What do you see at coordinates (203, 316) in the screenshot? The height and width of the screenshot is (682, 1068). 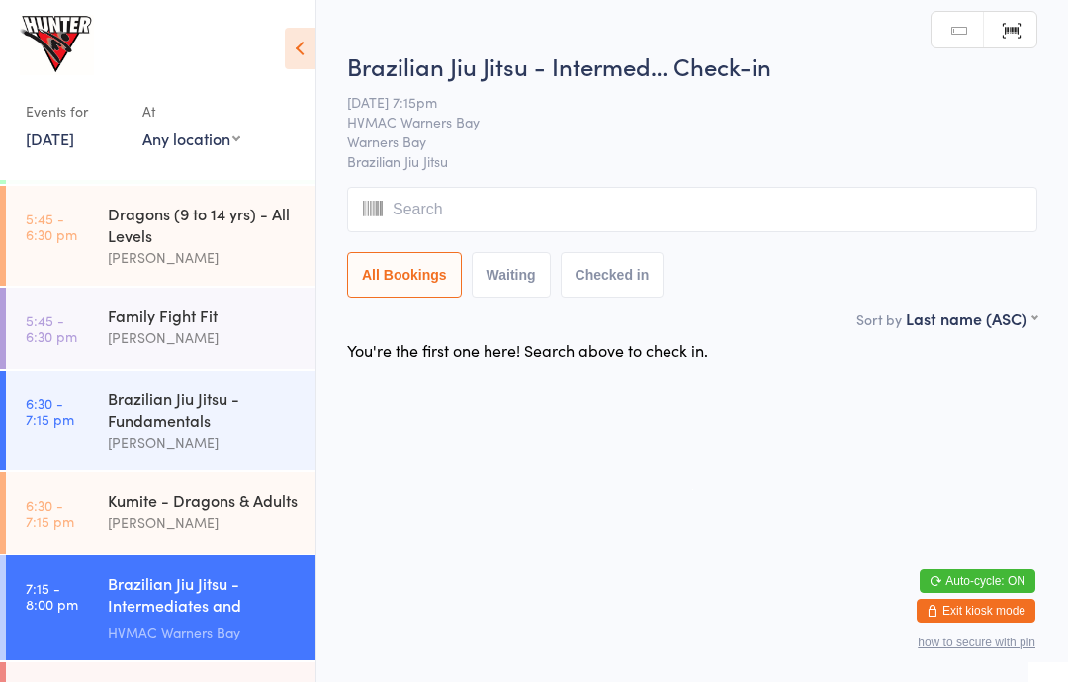 I see `div: Family Fight Fit` at bounding box center [203, 316].